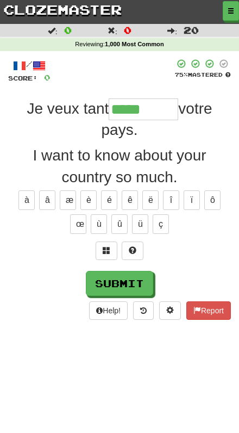  What do you see at coordinates (151, 200) in the screenshot?
I see `button: ë` at bounding box center [151, 200].